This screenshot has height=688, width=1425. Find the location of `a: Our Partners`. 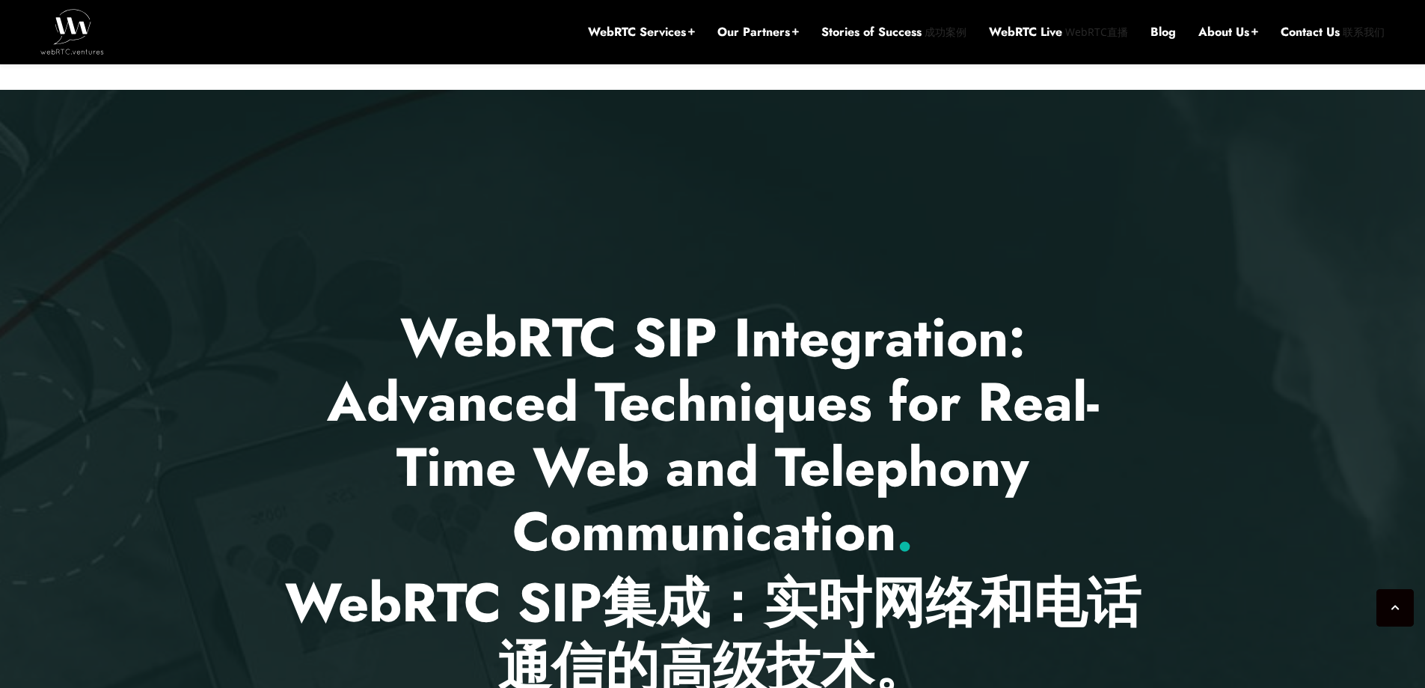

a: Our Partners is located at coordinates (758, 32).